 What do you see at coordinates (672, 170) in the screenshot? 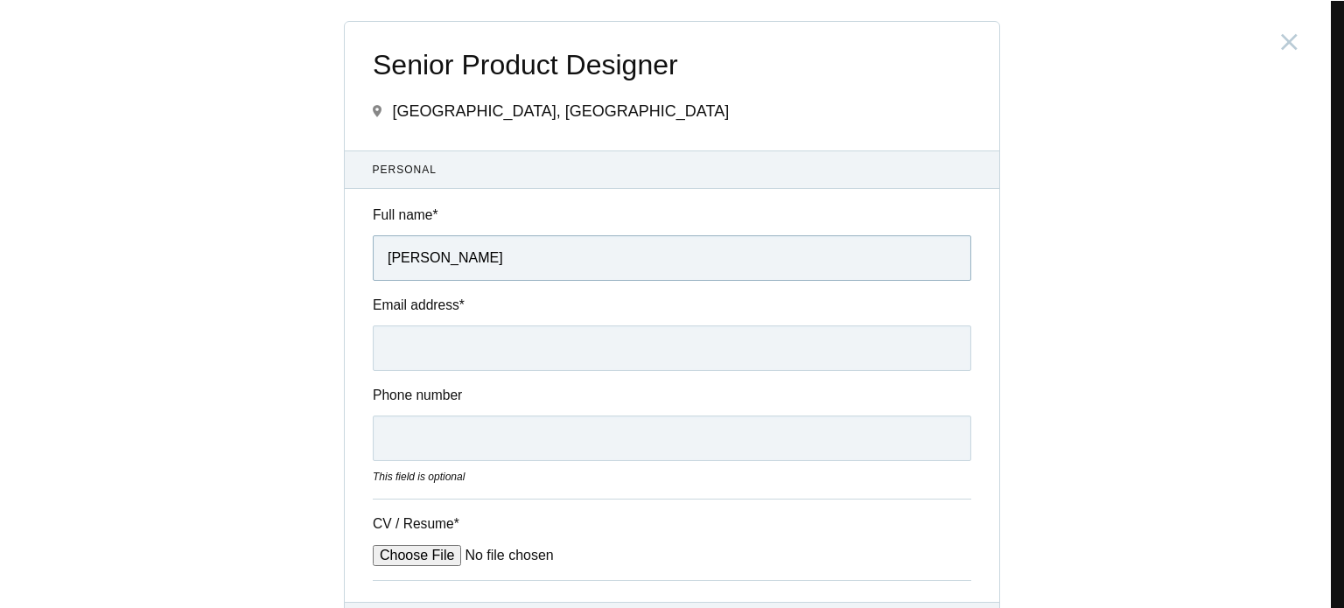
I see `span: Personal` at bounding box center [672, 170].